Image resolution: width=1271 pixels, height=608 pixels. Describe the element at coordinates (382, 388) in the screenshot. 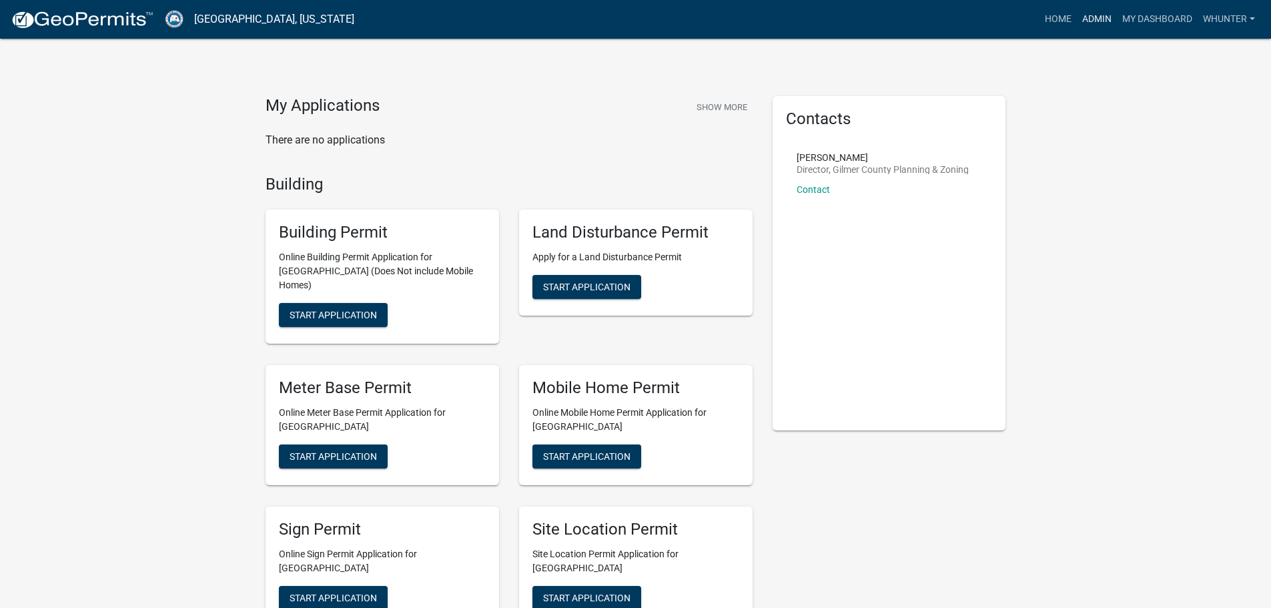

I see `h5: Meter Base Permit` at that location.